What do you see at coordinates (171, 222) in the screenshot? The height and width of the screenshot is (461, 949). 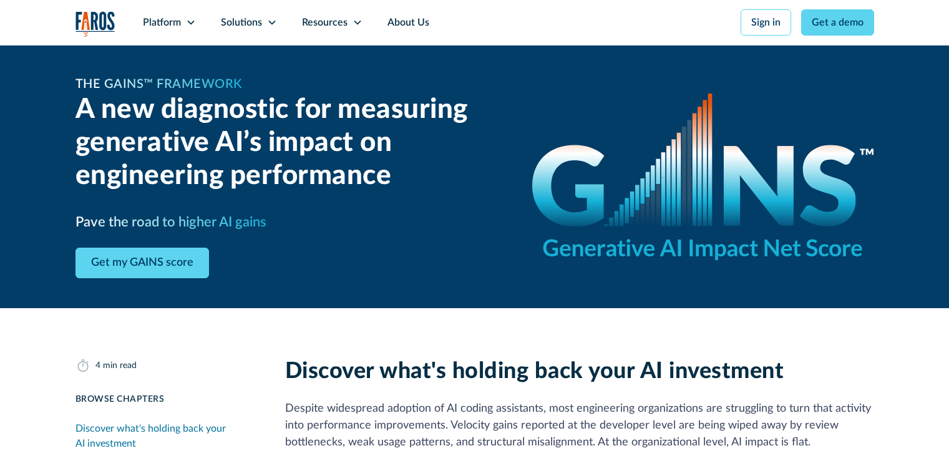 I see `h3: Pave the road to higher AI gains` at bounding box center [171, 222].